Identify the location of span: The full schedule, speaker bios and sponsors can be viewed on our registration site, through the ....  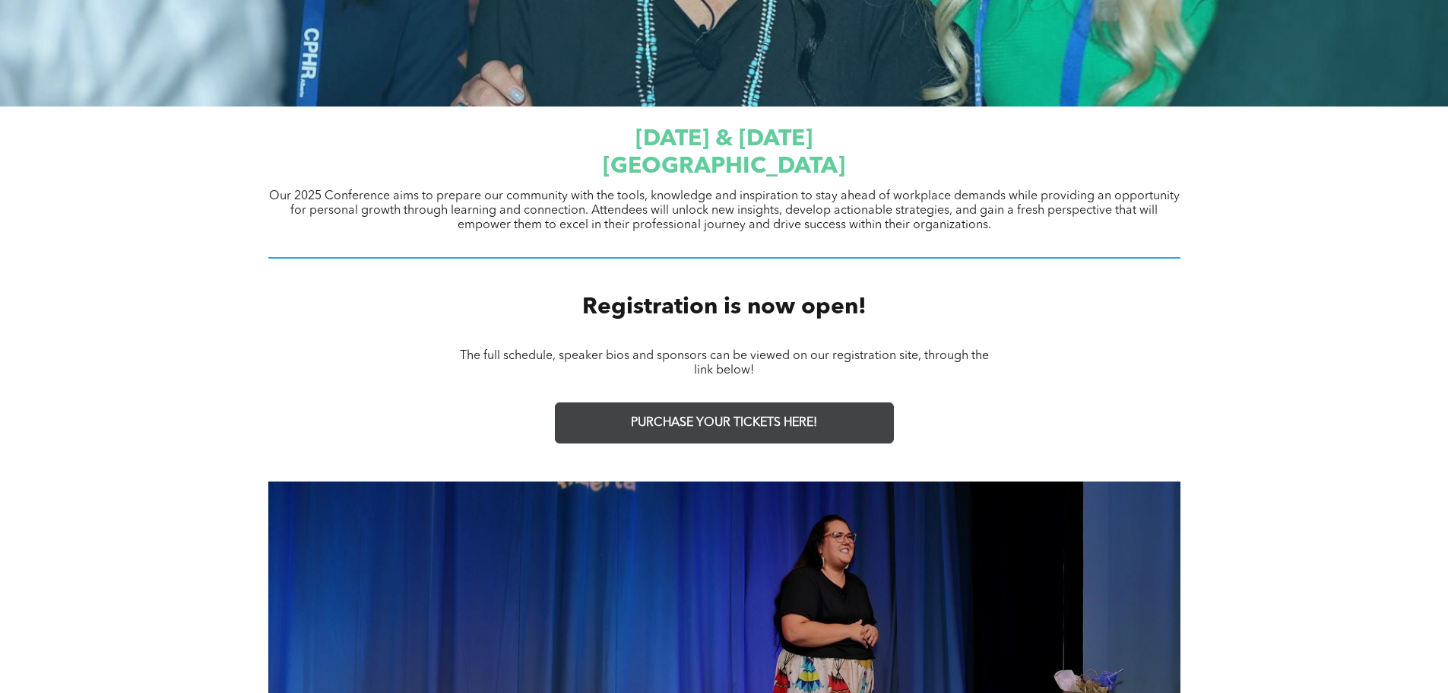
(724, 363).